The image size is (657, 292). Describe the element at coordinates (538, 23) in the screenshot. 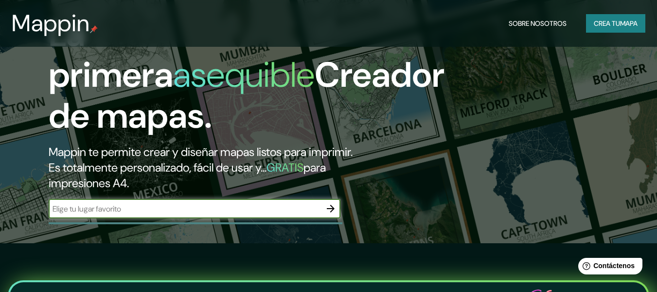

I see `button: Sobre nosotros` at that location.